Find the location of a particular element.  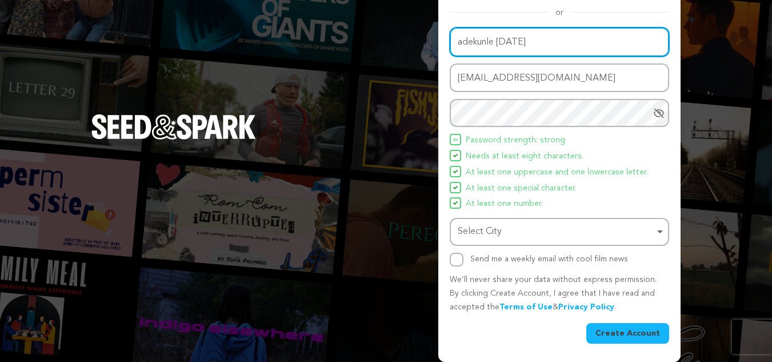

span: Needs at least eight characters. is located at coordinates (525, 157).